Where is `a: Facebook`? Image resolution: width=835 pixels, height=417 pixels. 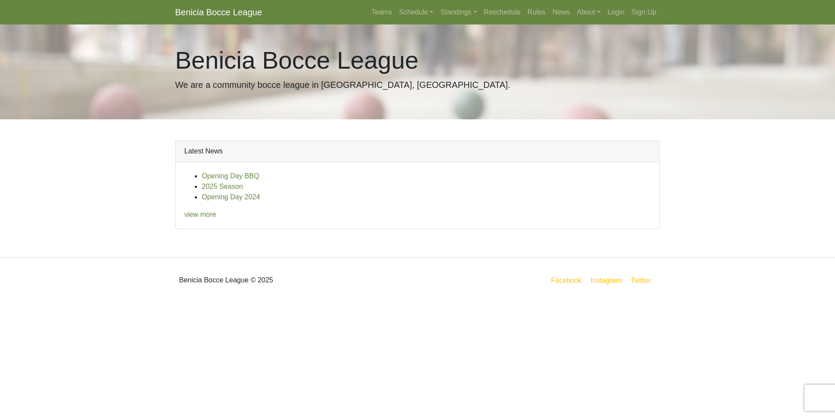 a: Facebook is located at coordinates (566, 280).